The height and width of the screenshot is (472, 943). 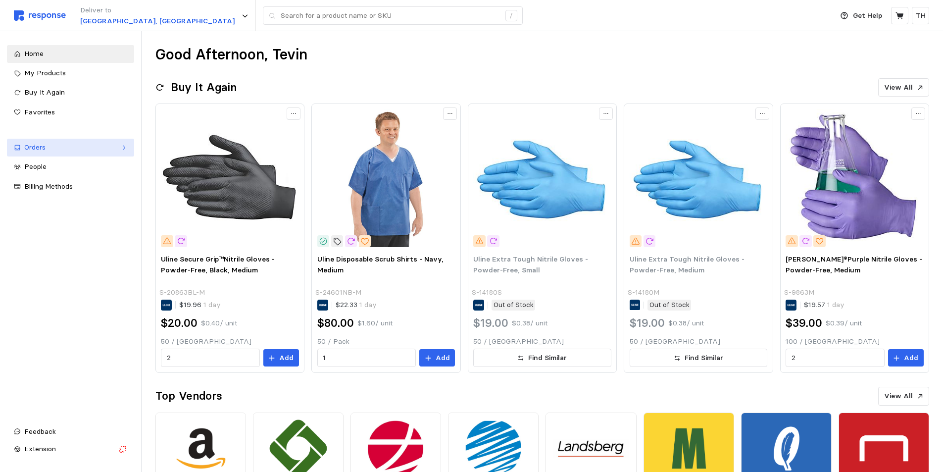 I want to click on span: Uline Secure Grip™Nitrile Gloves - Powder-Free, Black, Medium, so click(x=218, y=264).